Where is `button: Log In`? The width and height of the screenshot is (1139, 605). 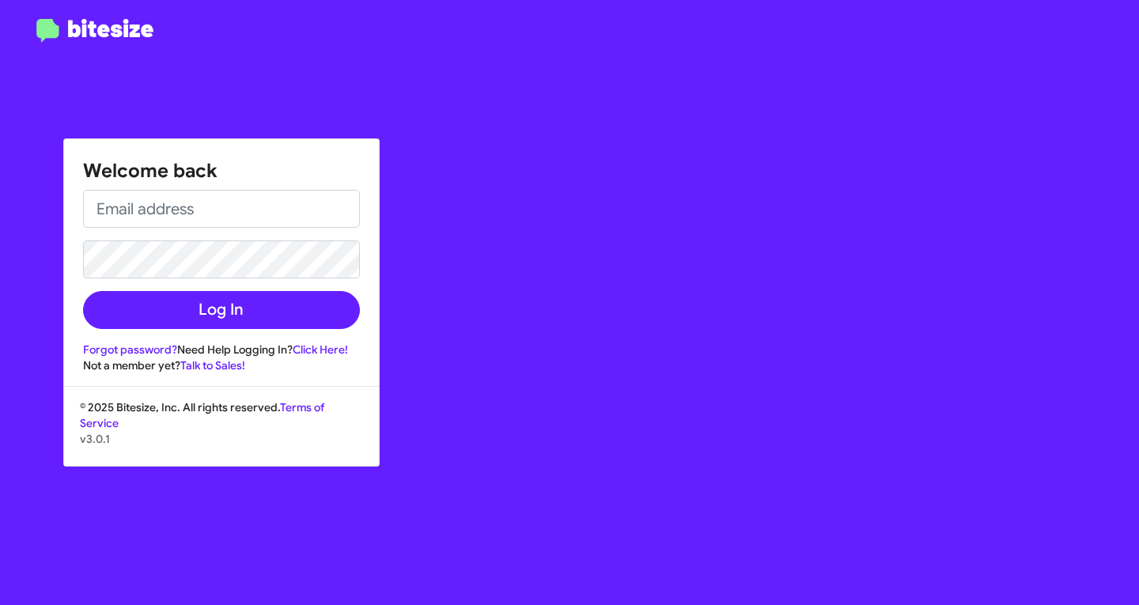 button: Log In is located at coordinates (221, 310).